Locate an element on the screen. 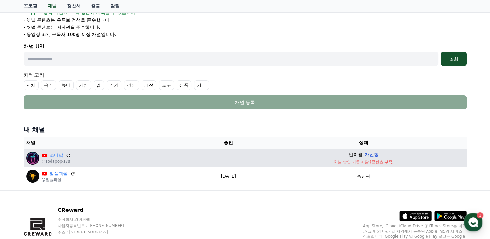 This screenshot has width=490, height=239. a: 1대화 is located at coordinates (63, 194).